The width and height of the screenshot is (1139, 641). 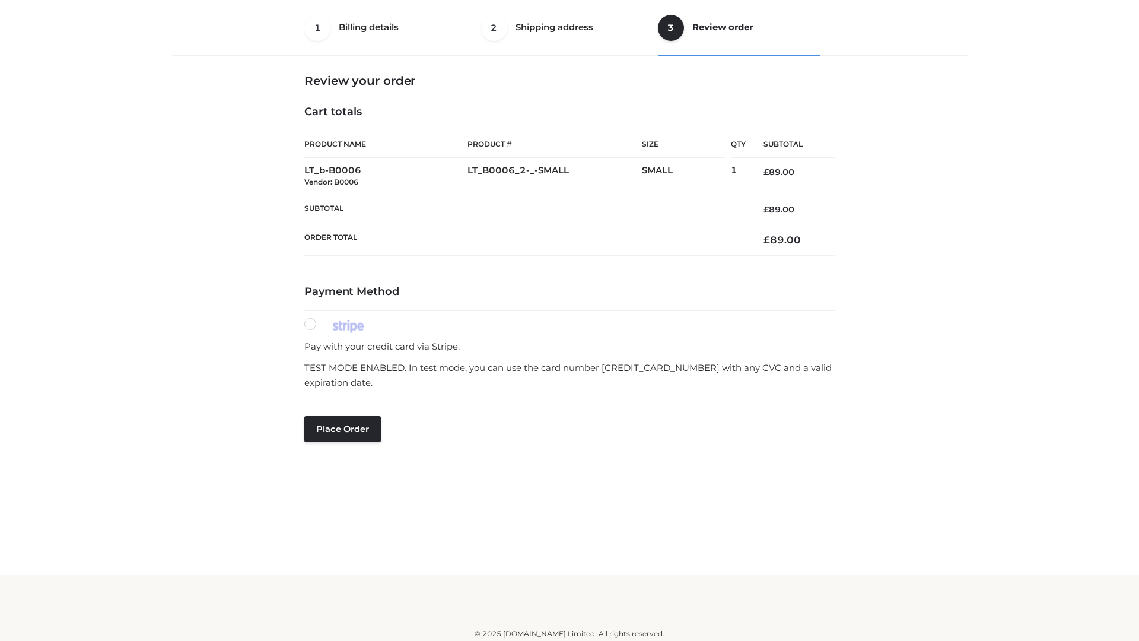 I want to click on td: LT_b-B0006, so click(x=386, y=176).